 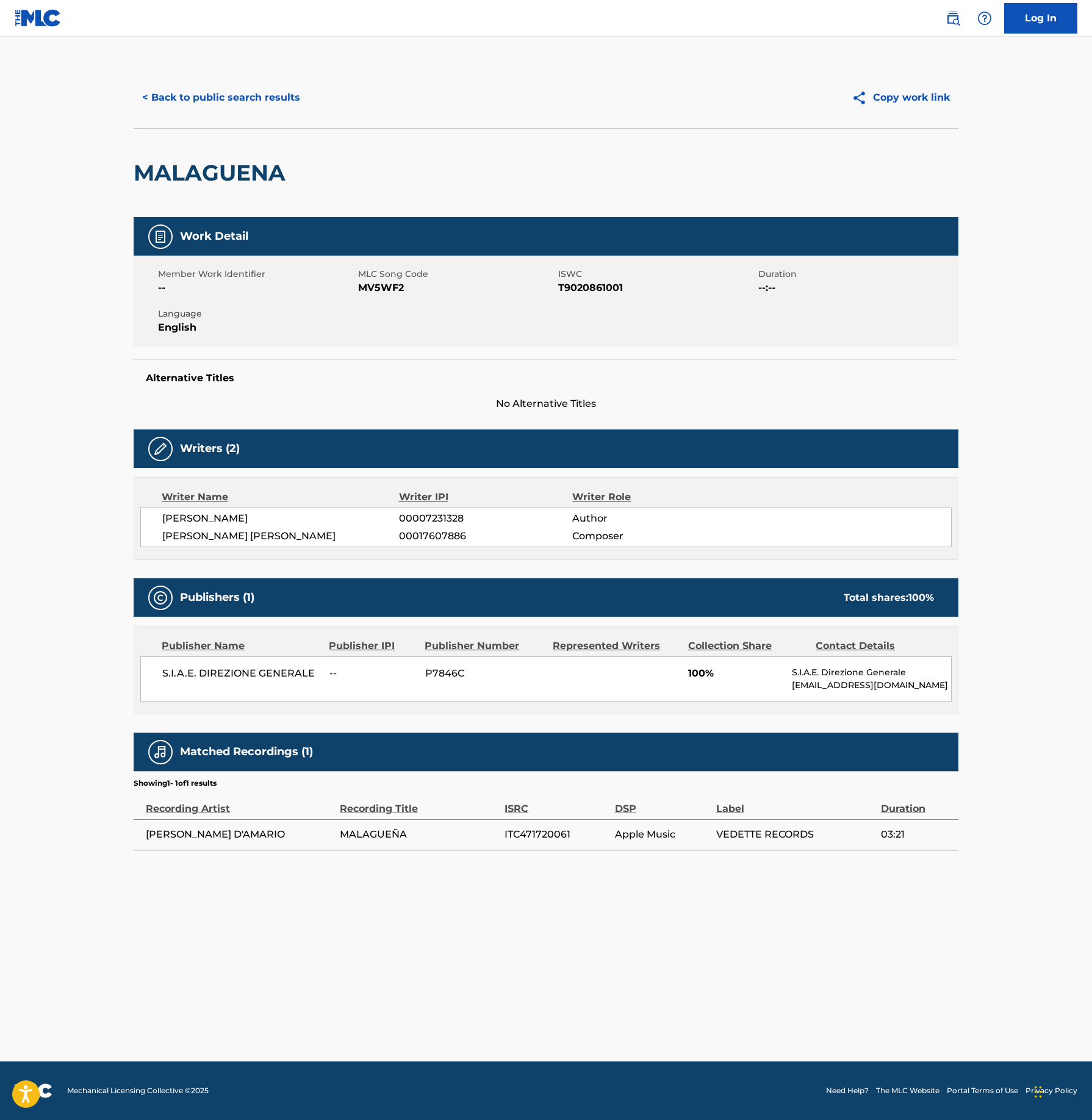 I want to click on span: 100%, so click(x=735, y=674).